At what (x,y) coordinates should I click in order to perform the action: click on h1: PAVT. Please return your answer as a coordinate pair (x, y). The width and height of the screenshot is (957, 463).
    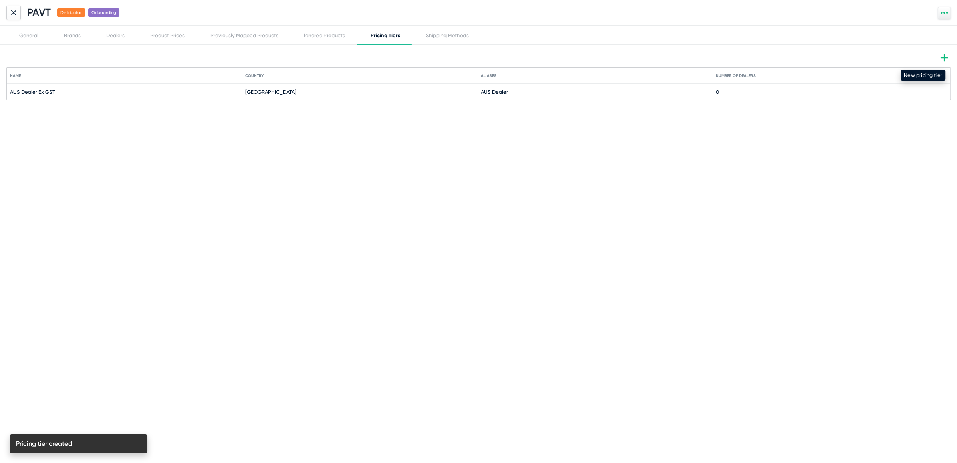
    Looking at the image, I should click on (39, 12).